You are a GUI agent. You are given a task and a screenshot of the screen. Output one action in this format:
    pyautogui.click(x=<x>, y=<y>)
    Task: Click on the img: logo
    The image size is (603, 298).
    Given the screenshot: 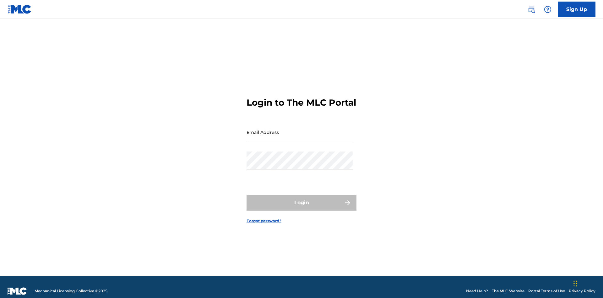 What is the action you would take?
    pyautogui.click(x=17, y=291)
    